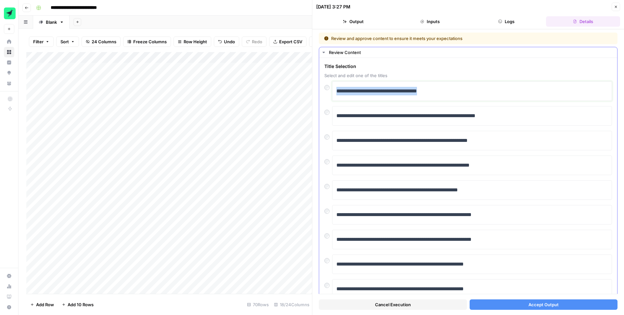 The width and height of the screenshot is (624, 315). I want to click on button: Workspace: Tinybird, so click(9, 13).